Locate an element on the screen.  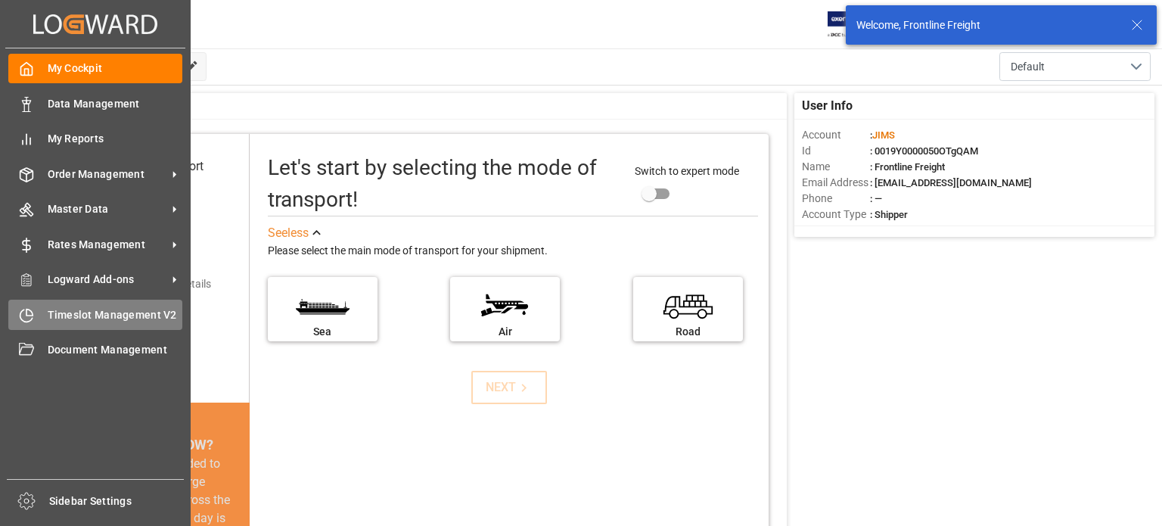
span: Name is located at coordinates (836, 166).